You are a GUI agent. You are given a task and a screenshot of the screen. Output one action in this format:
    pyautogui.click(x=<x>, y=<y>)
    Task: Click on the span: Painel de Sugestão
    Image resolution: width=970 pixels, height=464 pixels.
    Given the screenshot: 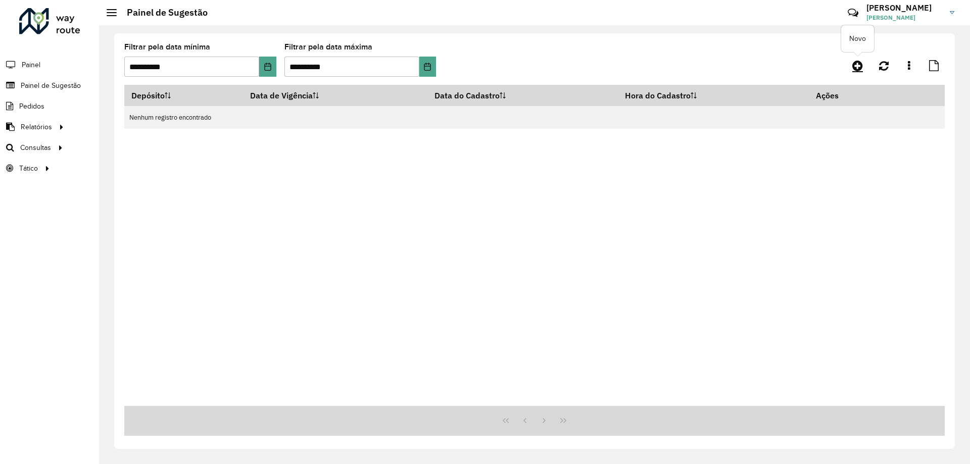 What is the action you would take?
    pyautogui.click(x=51, y=85)
    